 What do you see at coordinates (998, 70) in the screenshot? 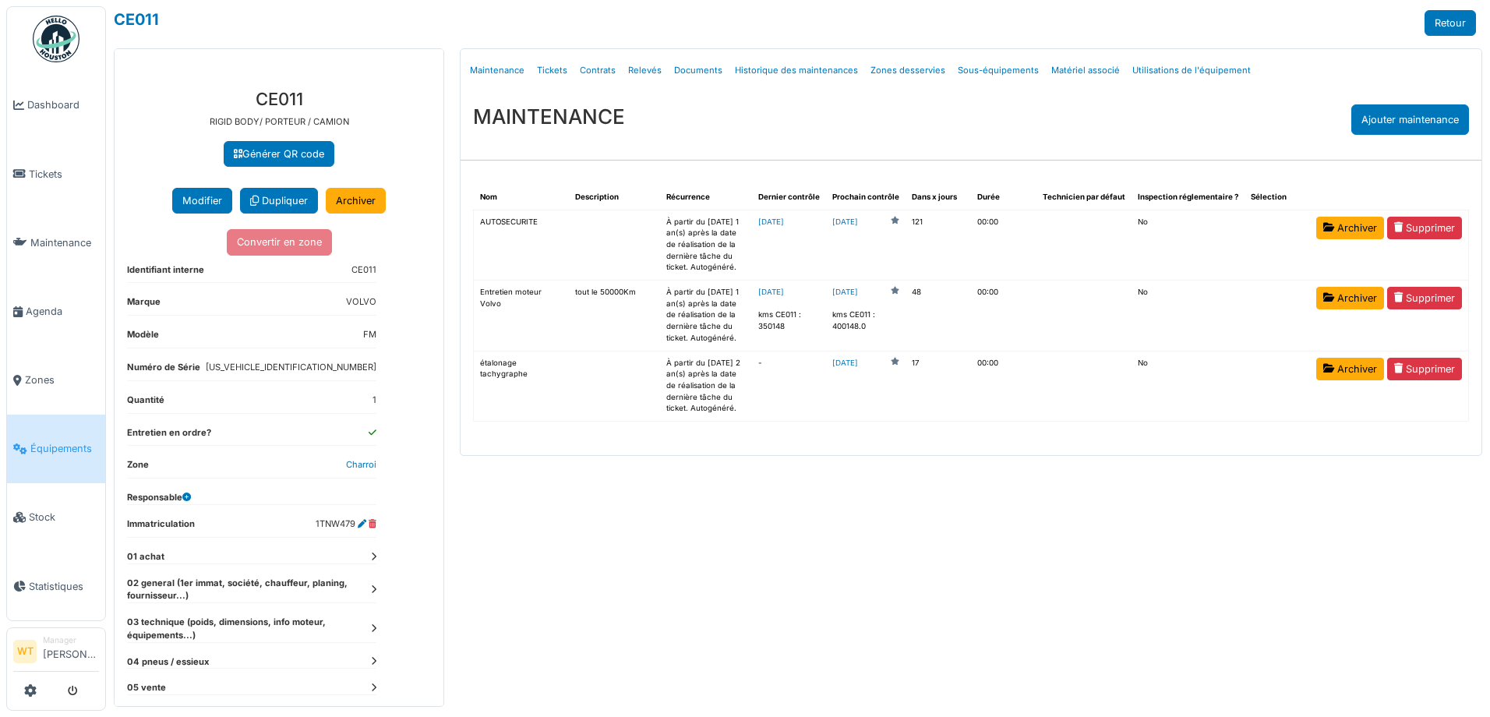
I see `a: Sous-équipements` at bounding box center [998, 70].